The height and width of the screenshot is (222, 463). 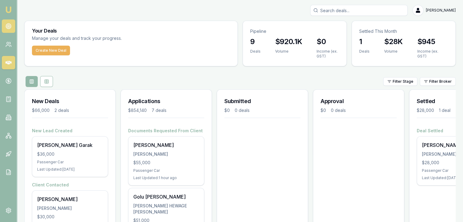 I want to click on h3: $945, so click(x=432, y=42).